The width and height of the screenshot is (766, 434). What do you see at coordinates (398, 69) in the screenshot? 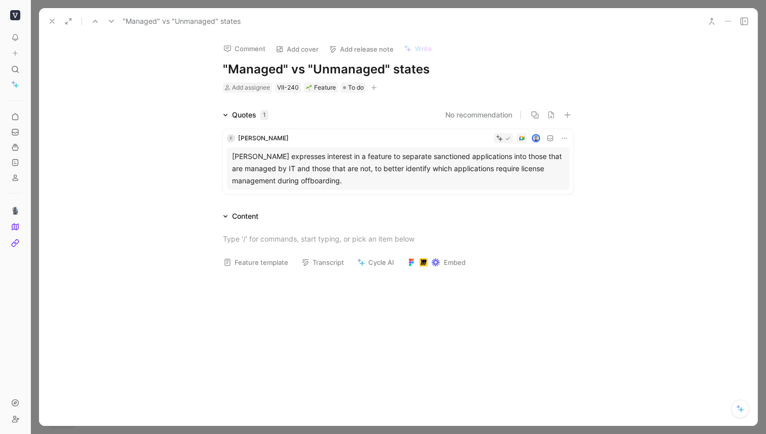
I see `h1: "Managed" vs "Unmanaged" states` at bounding box center [398, 69].